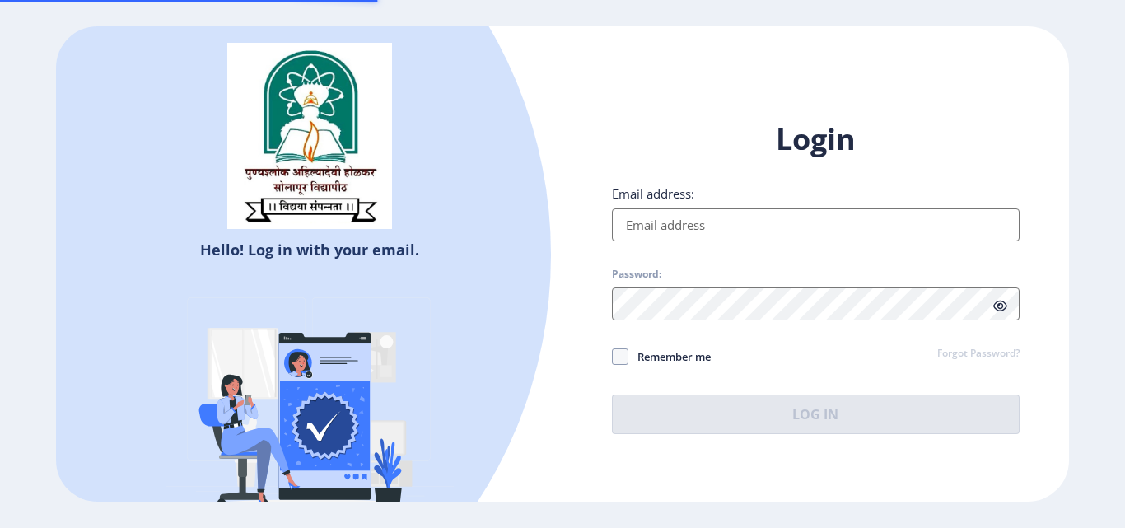 Image resolution: width=1125 pixels, height=528 pixels. Describe the element at coordinates (815, 139) in the screenshot. I see `h1: Login` at that location.